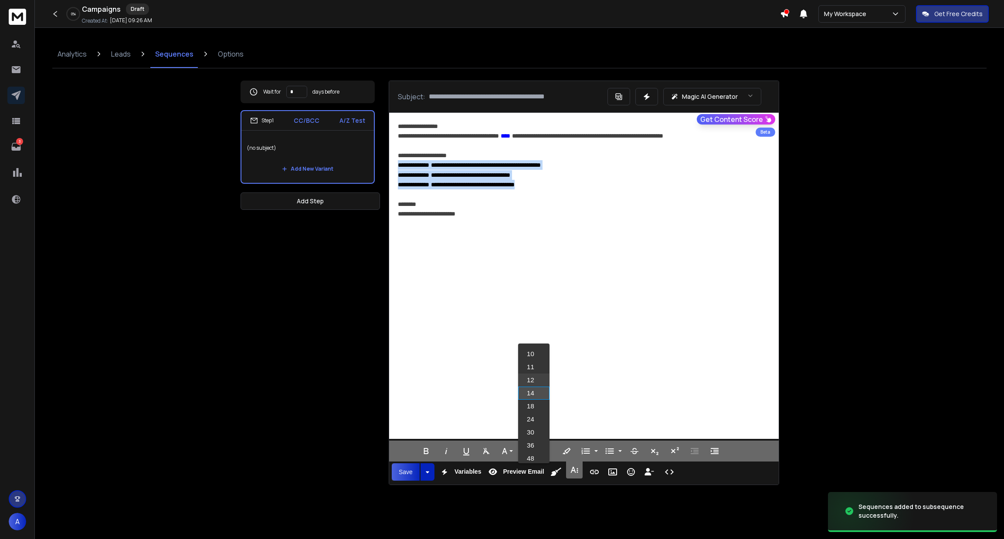  Describe the element at coordinates (486, 451) in the screenshot. I see `button: Clear Formatting` at that location.